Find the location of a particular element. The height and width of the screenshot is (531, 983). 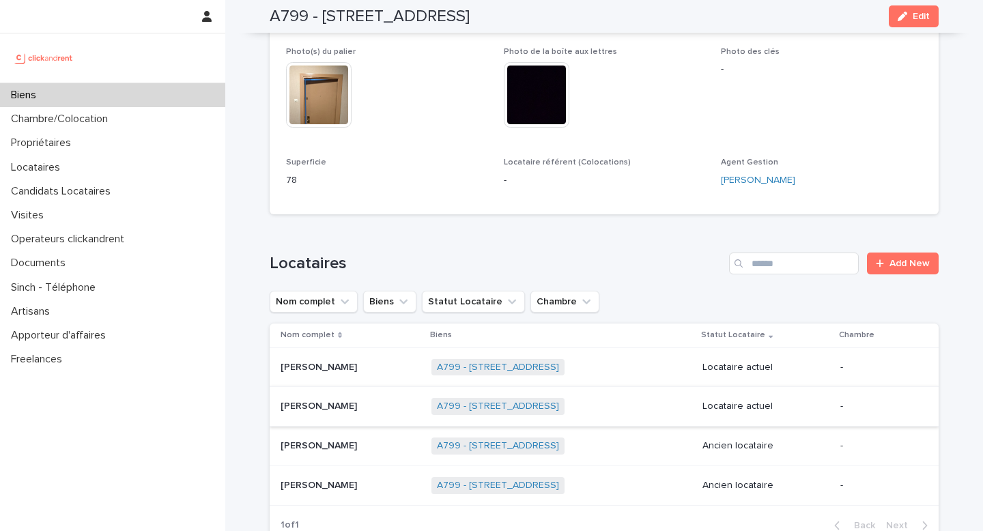

img: UCB0brd3T0yccxBKYDjQ is located at coordinates (44, 58).